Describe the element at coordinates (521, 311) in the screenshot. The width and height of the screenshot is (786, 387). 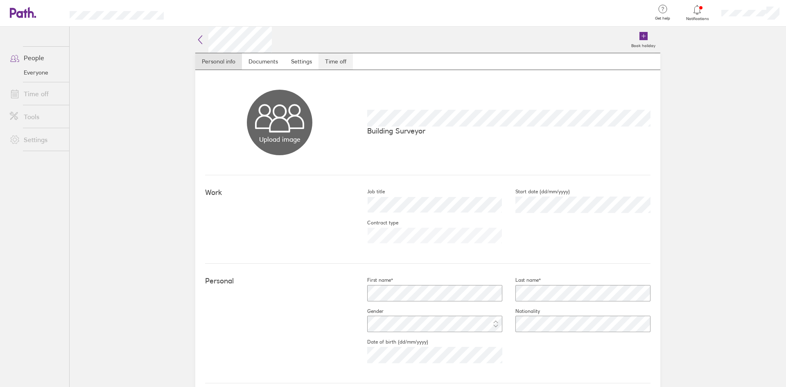
I see `label: Nationality` at that location.